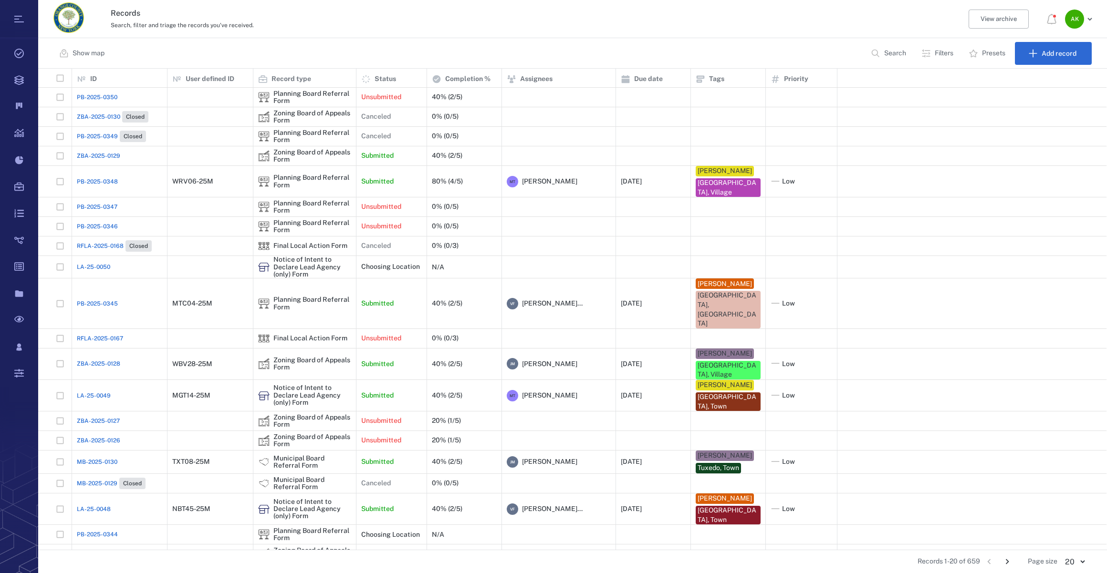  I want to click on p: Assignees, so click(536, 79).